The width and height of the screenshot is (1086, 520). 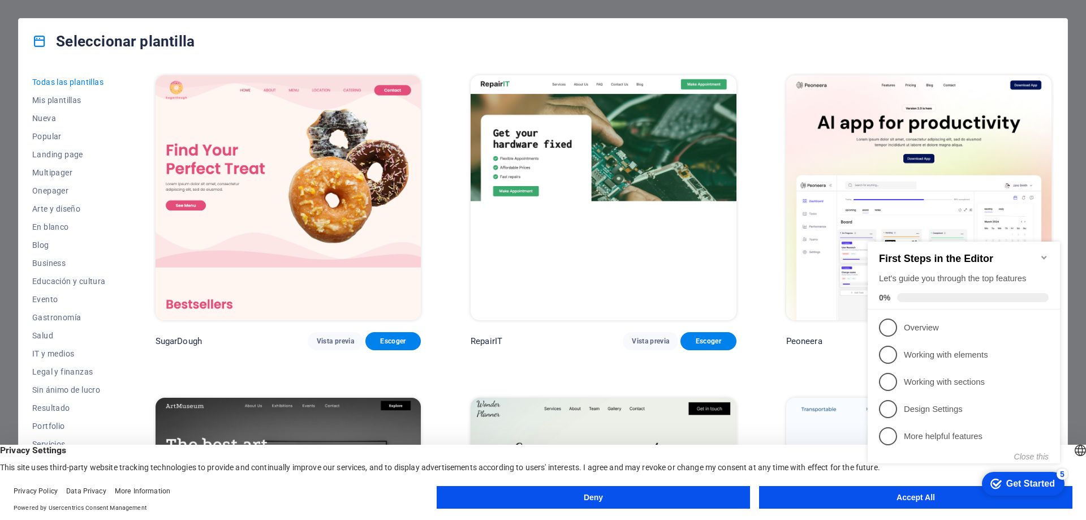 What do you see at coordinates (69, 263) in the screenshot?
I see `button: Business` at bounding box center [69, 263].